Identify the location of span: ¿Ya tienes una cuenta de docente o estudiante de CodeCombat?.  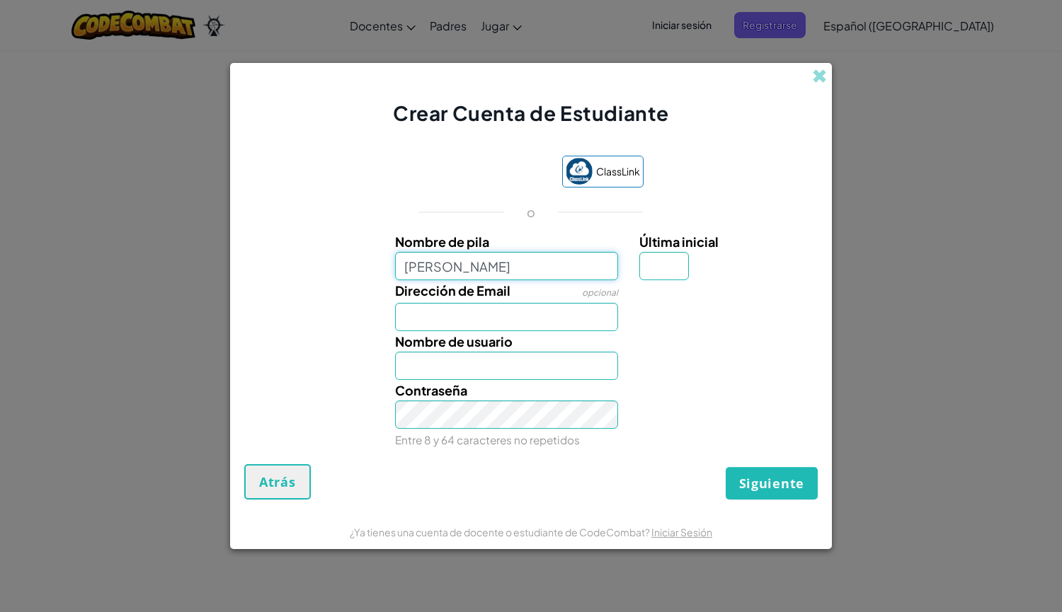
(501, 532).